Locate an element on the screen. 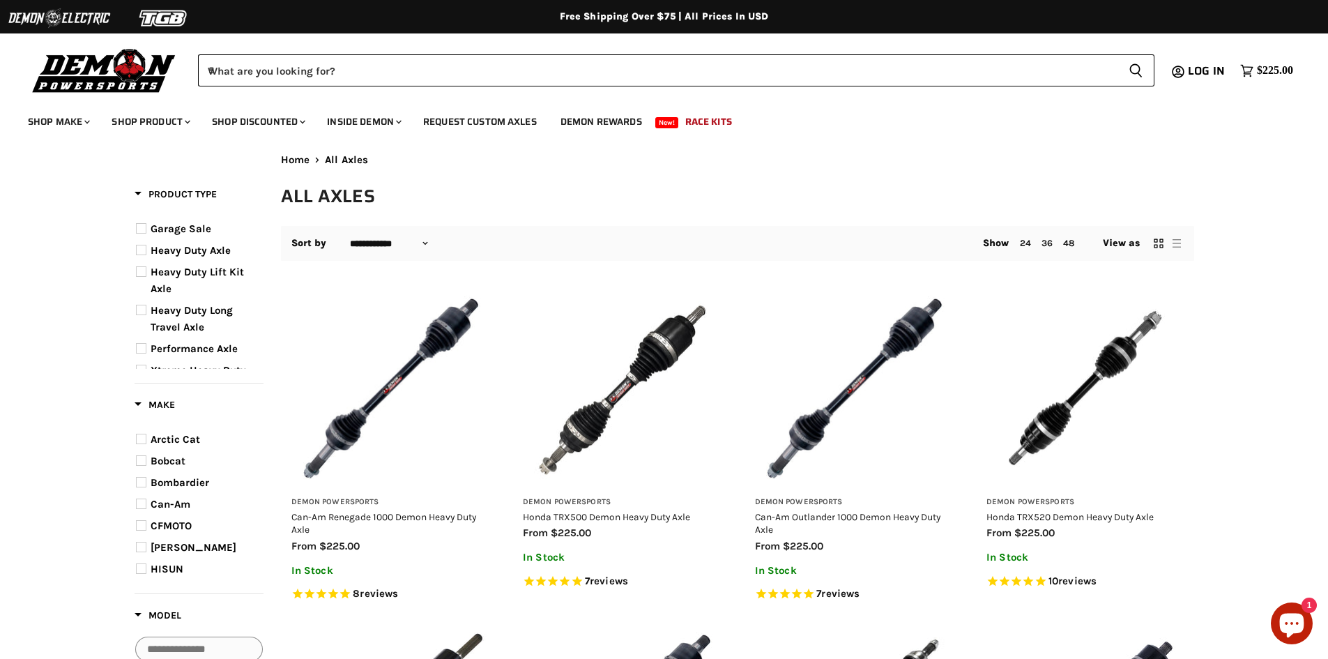 The height and width of the screenshot is (659, 1328). button: list view is located at coordinates (1177, 243).